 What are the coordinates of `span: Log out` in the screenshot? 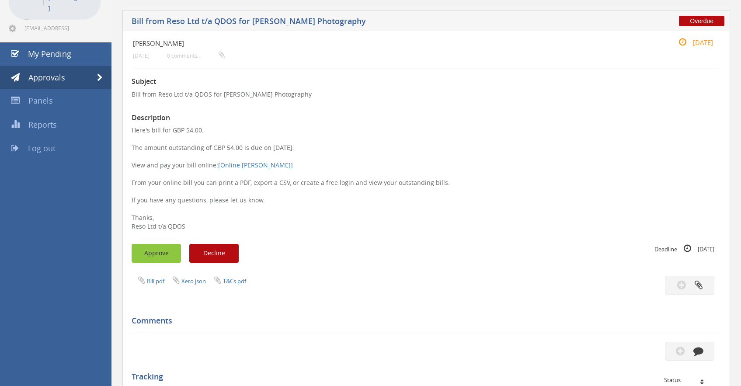 It's located at (42, 148).